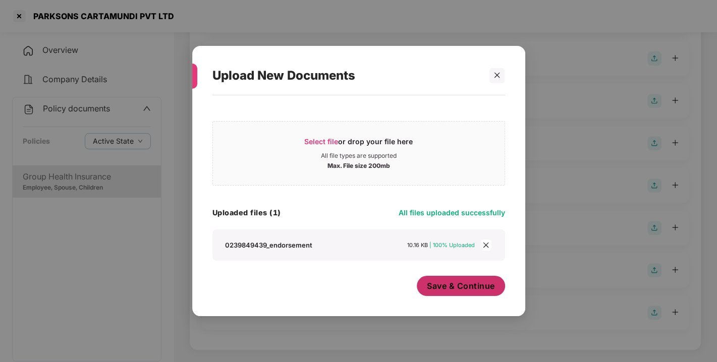 This screenshot has height=362, width=717. What do you see at coordinates (268, 245) in the screenshot?
I see `div: 0239849439_endorsement` at bounding box center [268, 245].